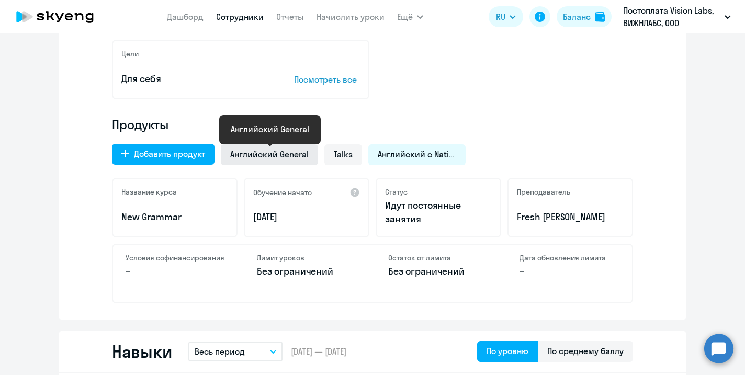 The width and height of the screenshot is (745, 375). What do you see at coordinates (185, 17) in the screenshot?
I see `a: Дашборд` at bounding box center [185, 17].